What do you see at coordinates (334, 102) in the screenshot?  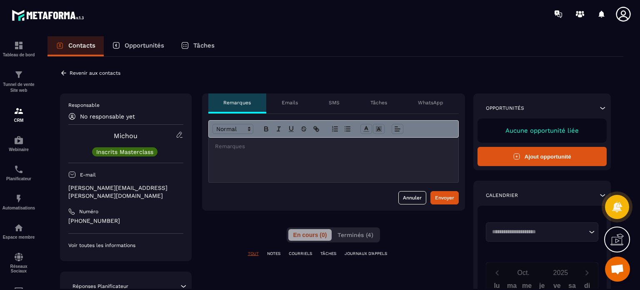 I see `p: SMS` at bounding box center [334, 102].